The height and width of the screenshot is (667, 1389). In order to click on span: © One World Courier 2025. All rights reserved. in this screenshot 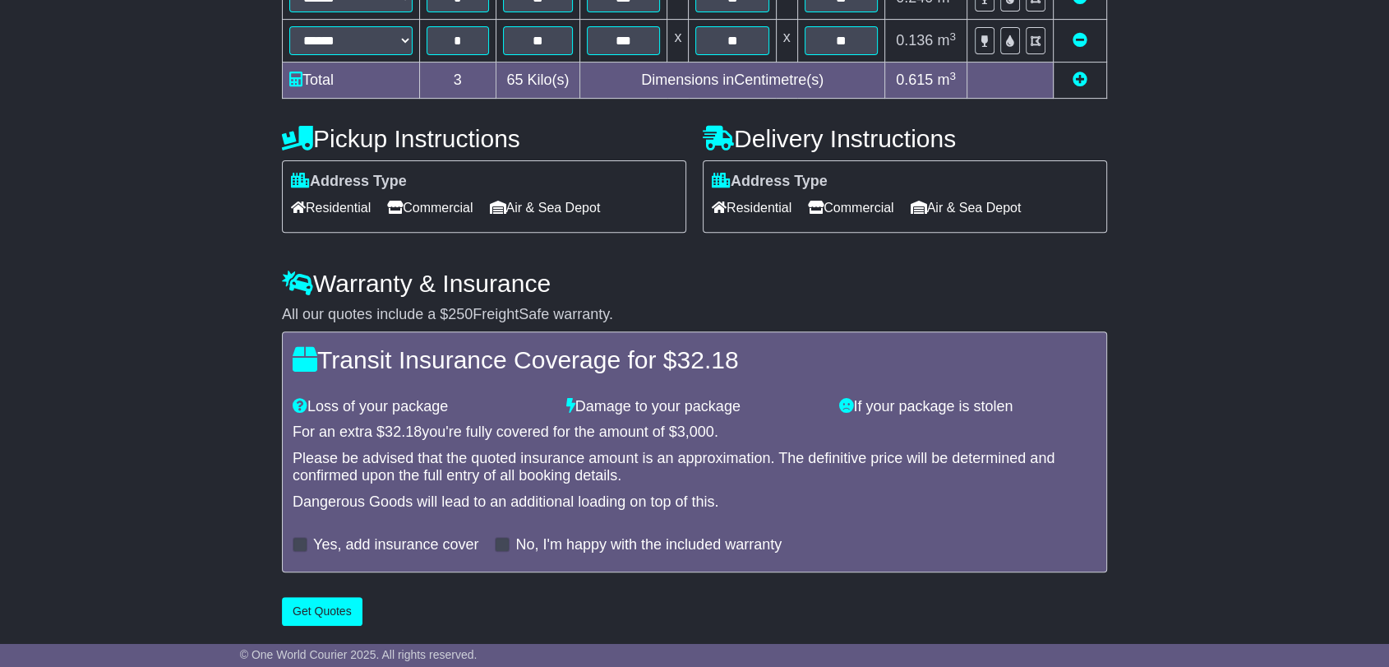, I will do `click(358, 654)`.